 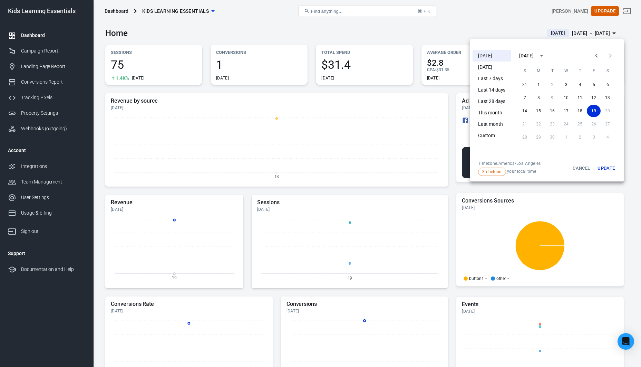 I want to click on button: 13, so click(x=608, y=98).